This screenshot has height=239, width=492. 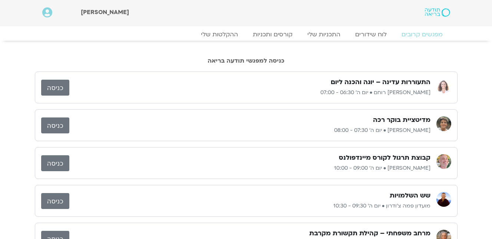 What do you see at coordinates (273, 34) in the screenshot?
I see `a: קורסים ותכניות` at bounding box center [273, 34].